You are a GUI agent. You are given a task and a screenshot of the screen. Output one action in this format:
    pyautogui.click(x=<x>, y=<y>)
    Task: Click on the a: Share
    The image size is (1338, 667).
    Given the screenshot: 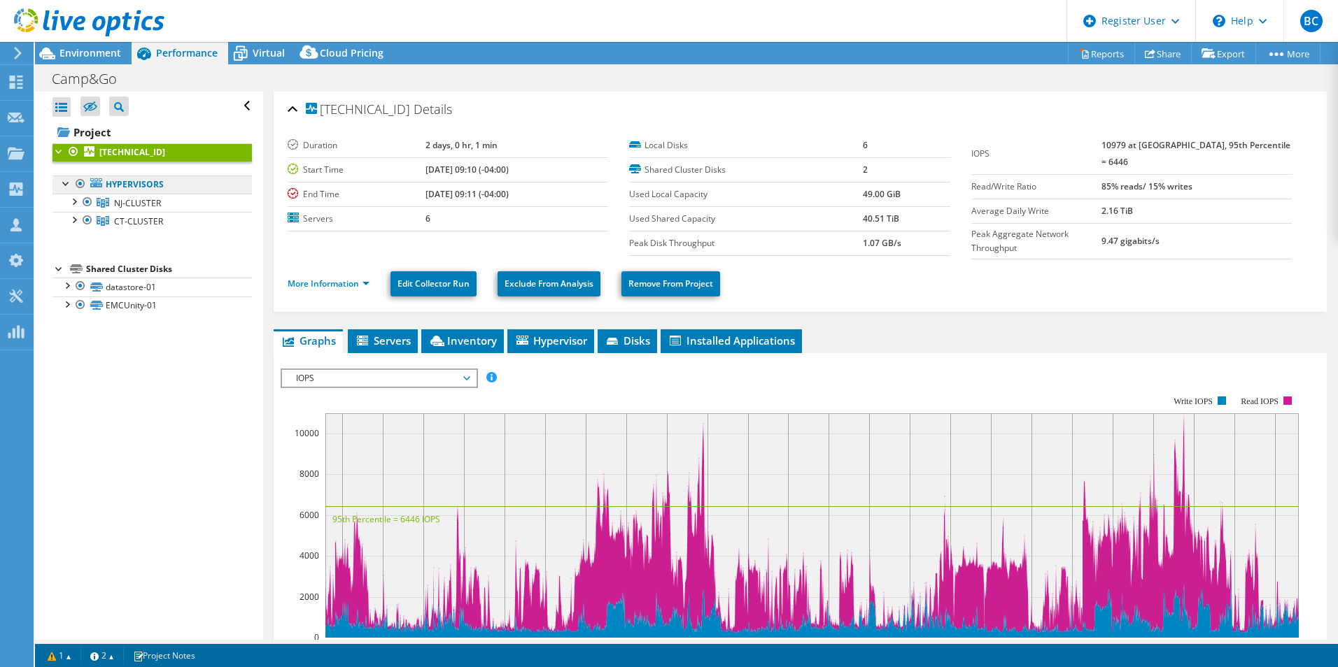 What is the action you would take?
    pyautogui.click(x=1163, y=53)
    